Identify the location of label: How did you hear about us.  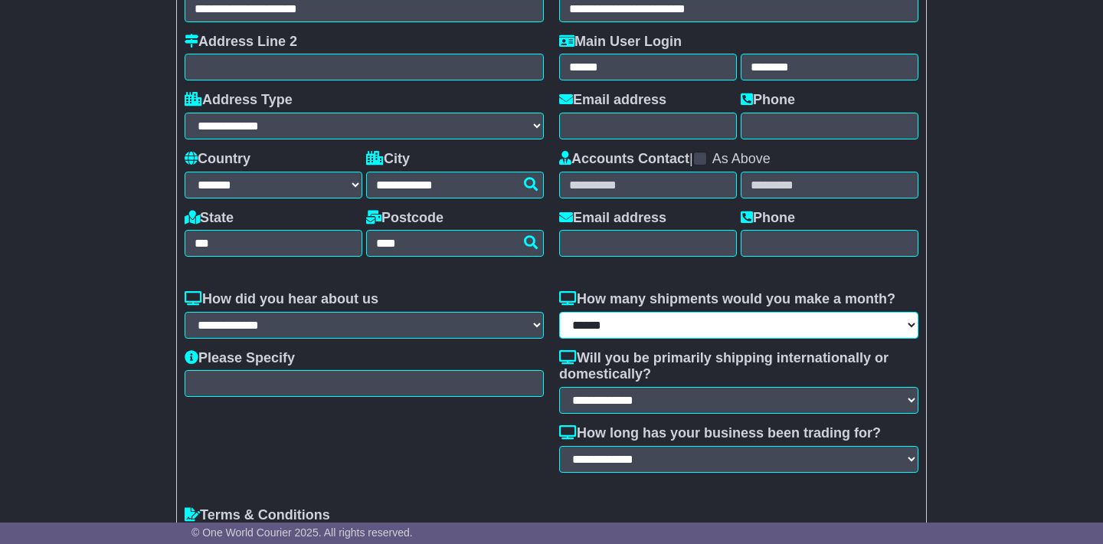
(281, 299).